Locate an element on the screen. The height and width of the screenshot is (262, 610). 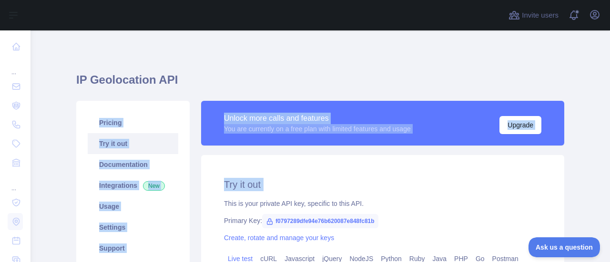
button: Invite users is located at coordinates (533, 15).